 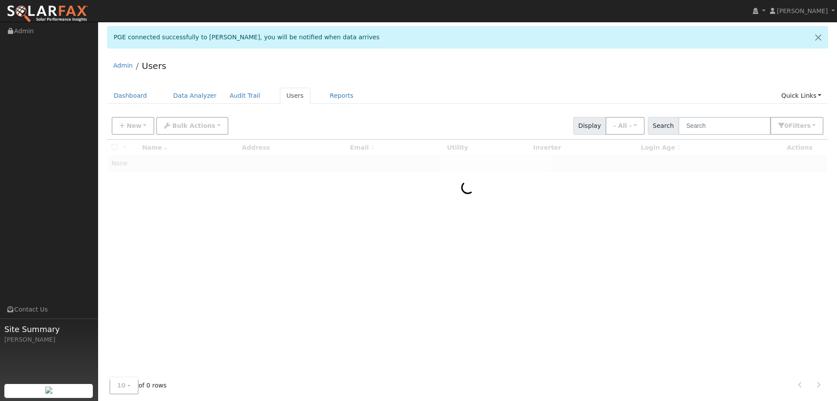 I want to click on span: Filter, so click(x=800, y=126).